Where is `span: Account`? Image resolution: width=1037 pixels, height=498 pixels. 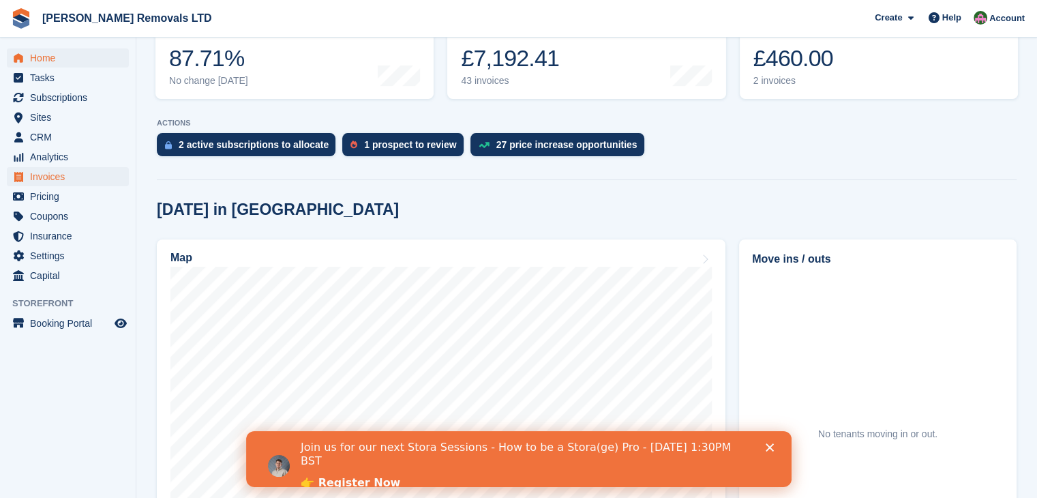 span: Account is located at coordinates (1007, 18).